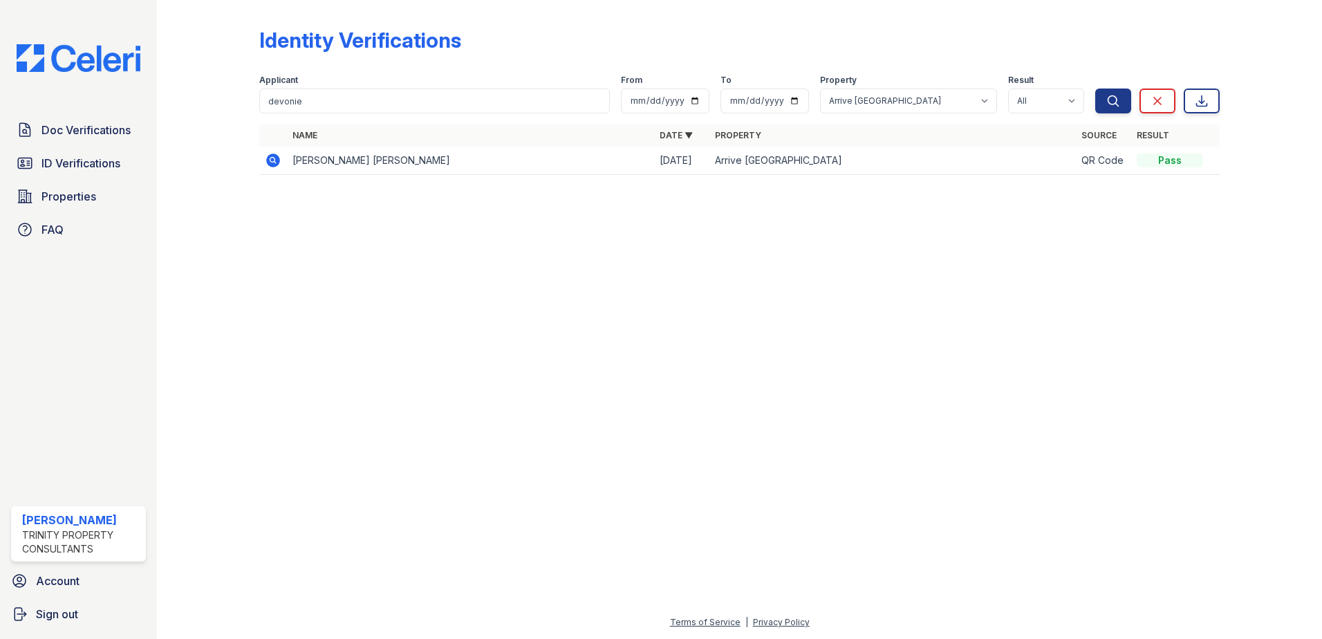  What do you see at coordinates (738, 135) in the screenshot?
I see `a: Property` at bounding box center [738, 135].